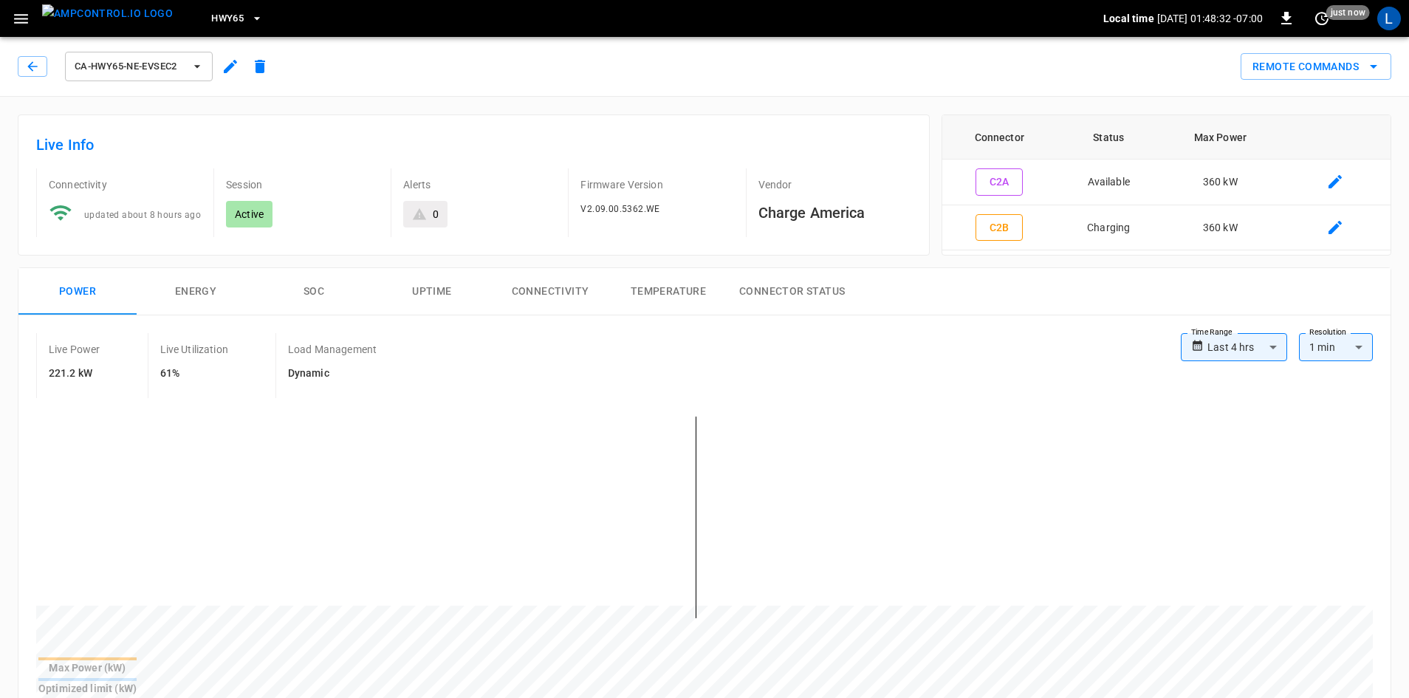 The height and width of the screenshot is (698, 1409). What do you see at coordinates (1166, 182) in the screenshot?
I see `table: connector table` at bounding box center [1166, 182].